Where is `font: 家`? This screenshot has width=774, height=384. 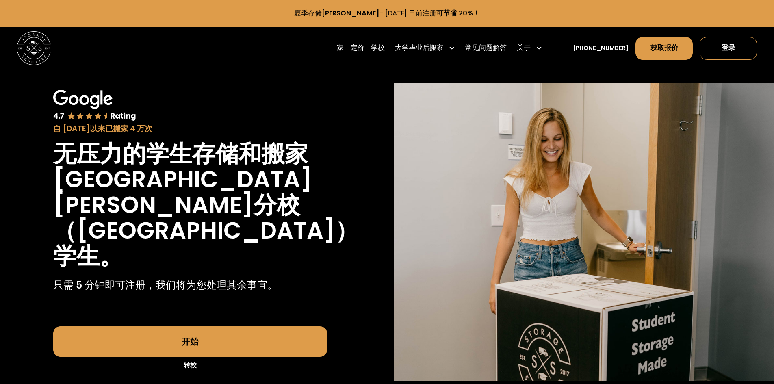
font: 家 is located at coordinates (340, 48).